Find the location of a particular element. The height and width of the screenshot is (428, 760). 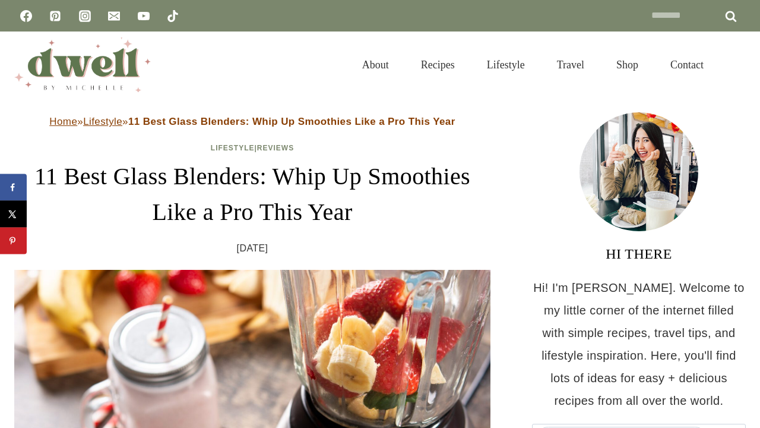

a: Recipes is located at coordinates (438, 65).